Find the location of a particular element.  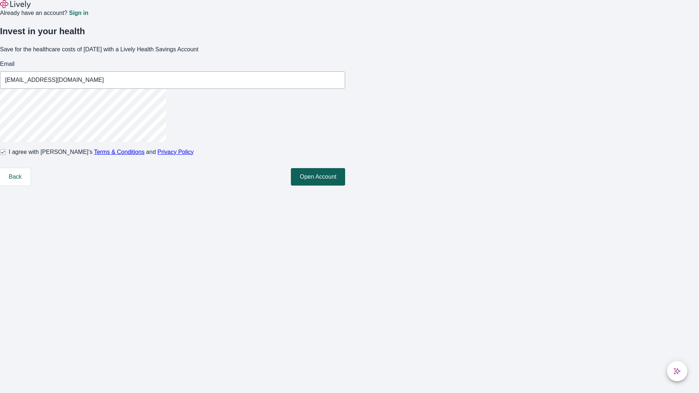

button: chat is located at coordinates (677, 371).